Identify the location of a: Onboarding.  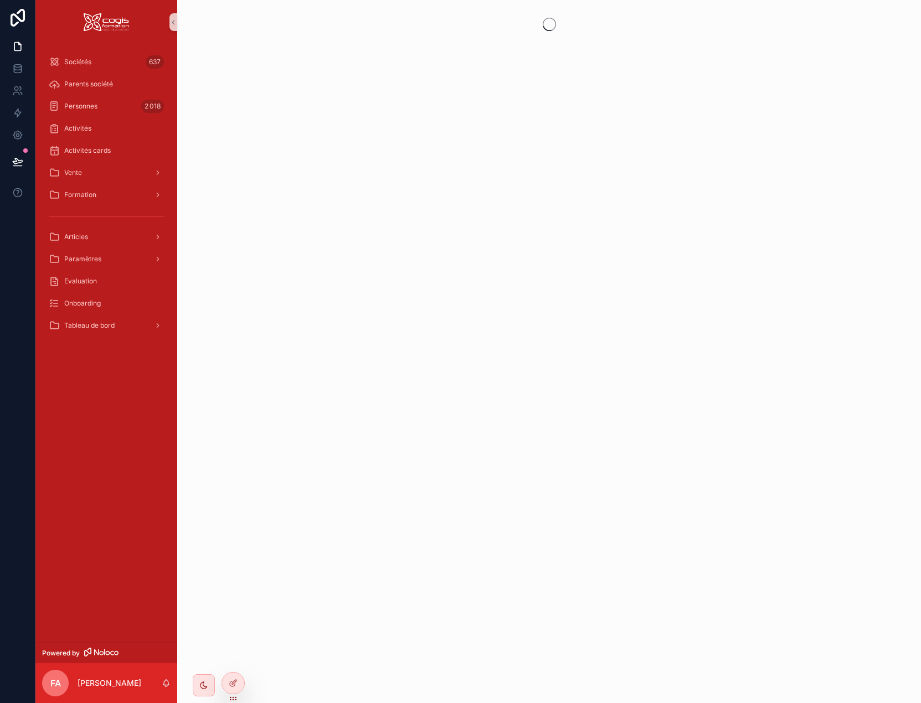
(106, 304).